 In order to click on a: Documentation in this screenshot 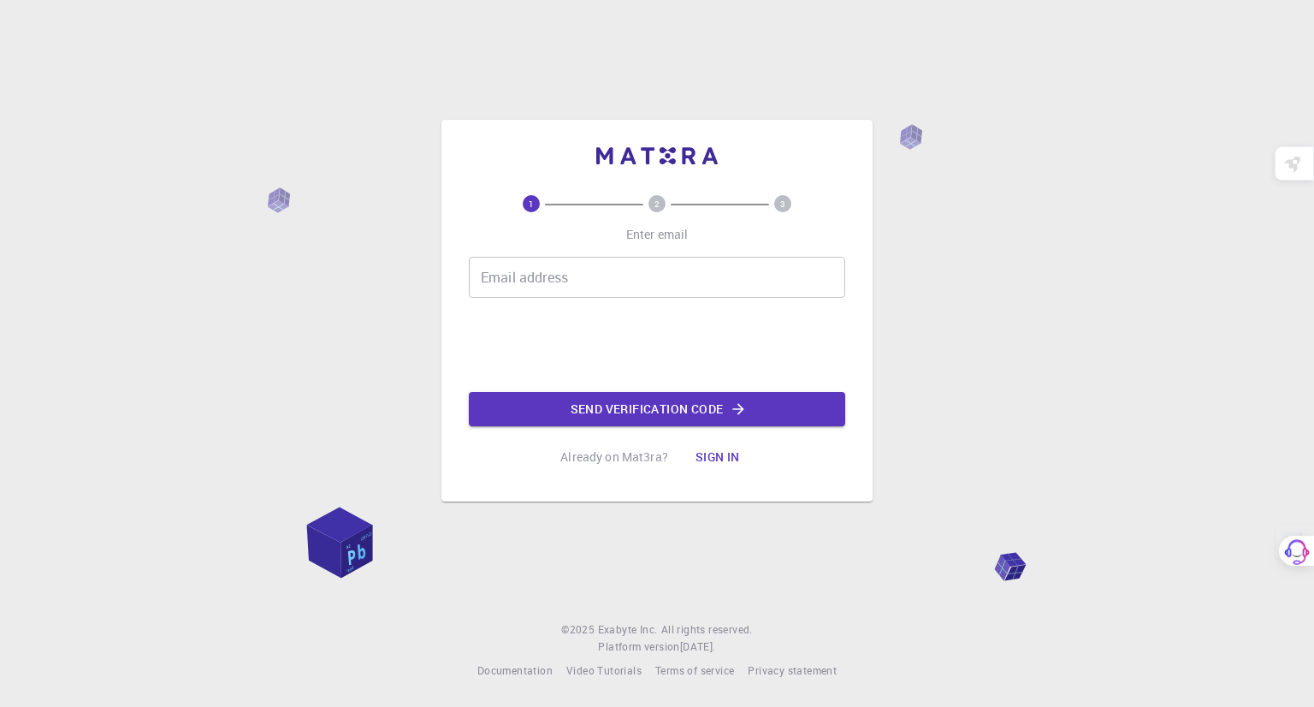, I will do `click(515, 671)`.